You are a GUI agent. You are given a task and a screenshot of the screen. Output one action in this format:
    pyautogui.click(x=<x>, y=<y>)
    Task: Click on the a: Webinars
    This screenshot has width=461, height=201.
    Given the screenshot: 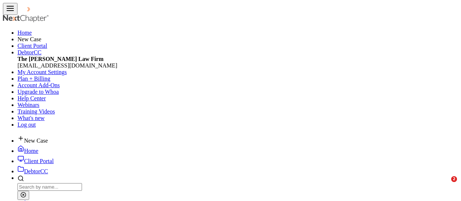 What is the action you would take?
    pyautogui.click(x=28, y=105)
    